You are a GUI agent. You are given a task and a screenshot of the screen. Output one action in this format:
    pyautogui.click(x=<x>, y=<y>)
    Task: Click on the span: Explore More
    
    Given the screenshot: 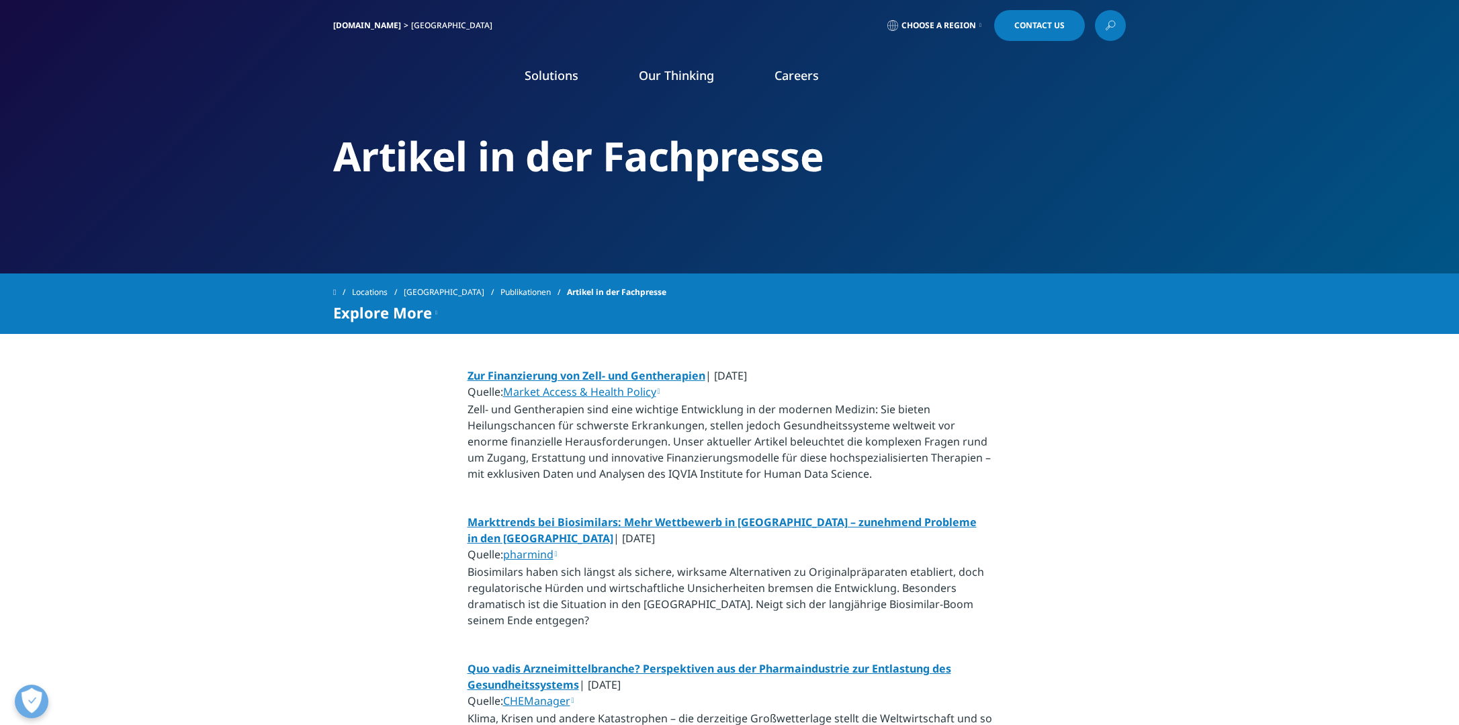 What is the action you would take?
    pyautogui.click(x=382, y=312)
    